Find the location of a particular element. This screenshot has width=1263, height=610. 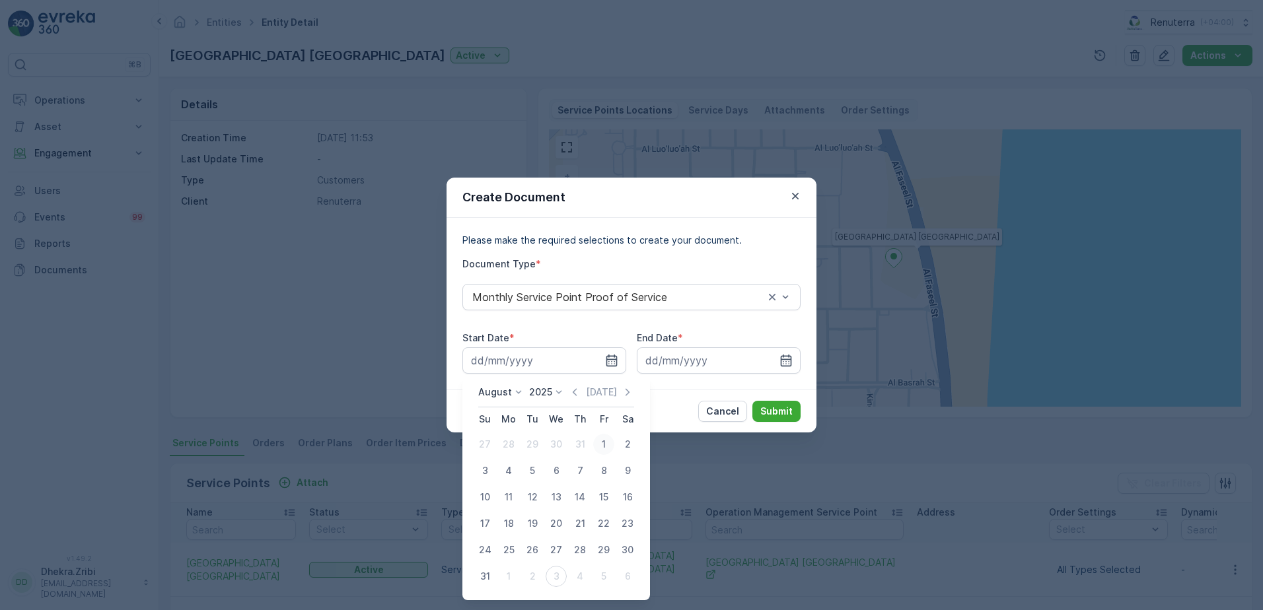

div: 18 is located at coordinates (509, 524).